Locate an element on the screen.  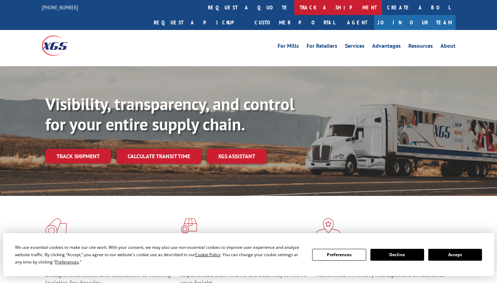
a: For Retailers is located at coordinates (322, 47).